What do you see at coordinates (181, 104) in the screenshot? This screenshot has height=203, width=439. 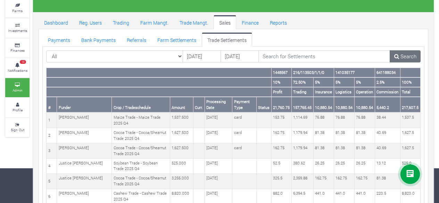 I see `th: Amount` at bounding box center [181, 104].